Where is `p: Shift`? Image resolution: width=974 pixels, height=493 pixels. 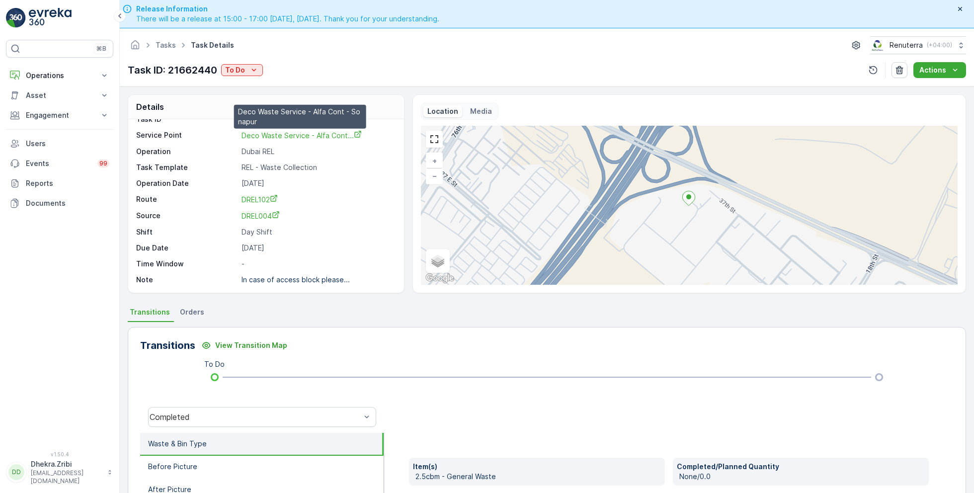 p: Shift is located at coordinates (187, 232).